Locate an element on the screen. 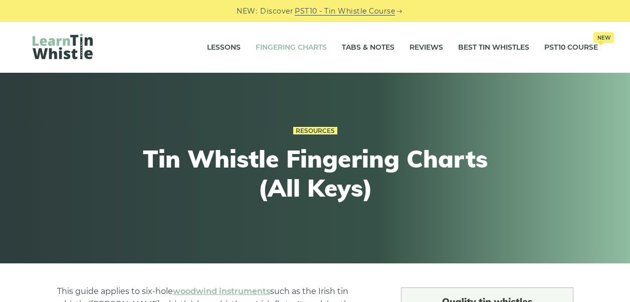  h1: Tin Whistle Fingering Charts (All Keys) is located at coordinates (315, 173).